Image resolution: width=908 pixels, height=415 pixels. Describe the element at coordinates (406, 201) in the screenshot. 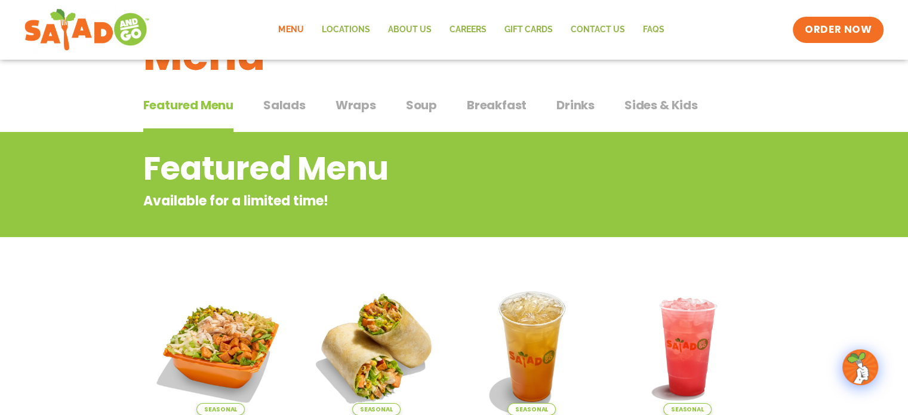

I see `p: Available for a limited time!` at that location.